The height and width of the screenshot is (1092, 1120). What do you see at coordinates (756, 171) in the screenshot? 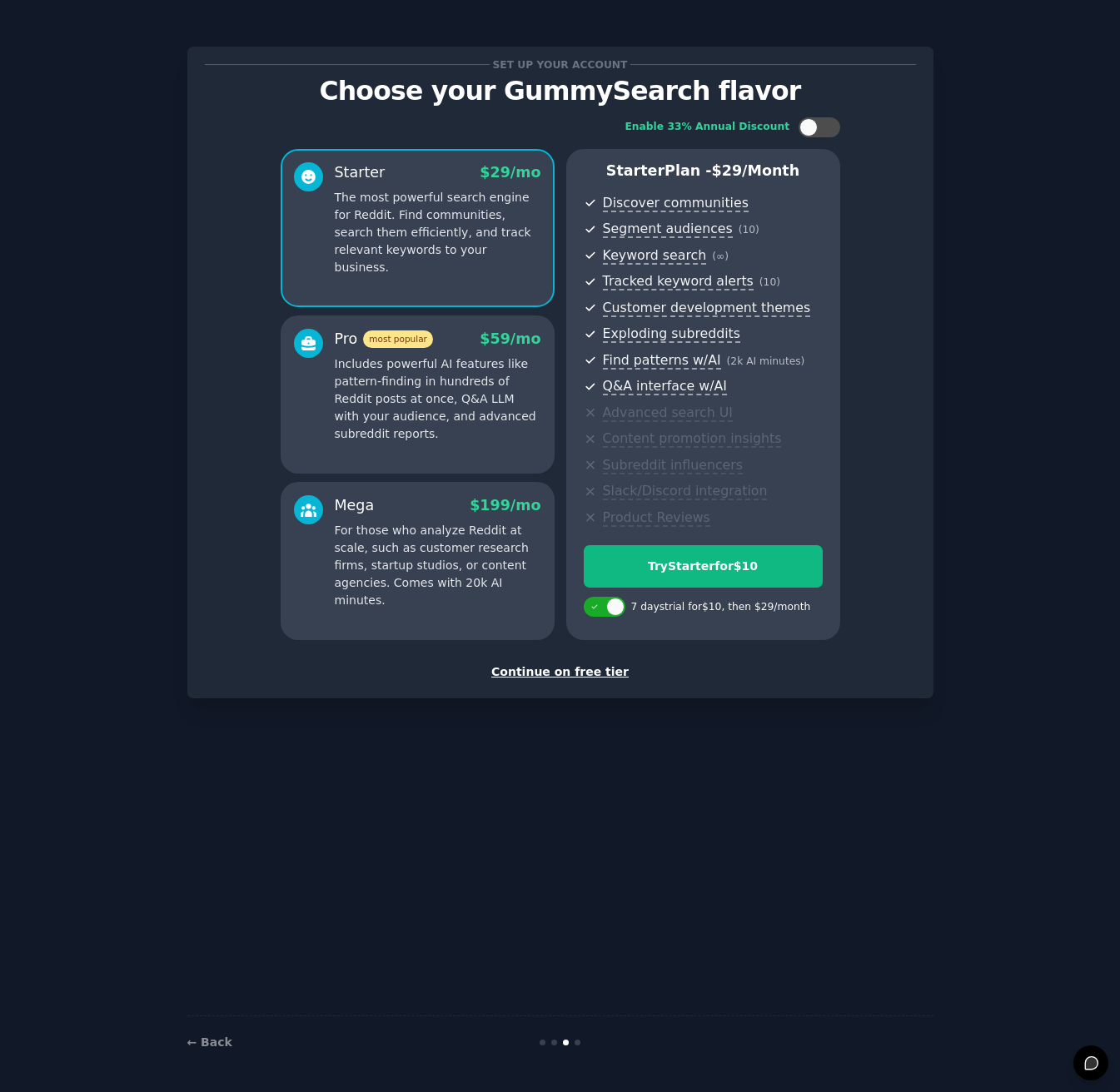
I see `span: $ 29 /month` at bounding box center [756, 171].